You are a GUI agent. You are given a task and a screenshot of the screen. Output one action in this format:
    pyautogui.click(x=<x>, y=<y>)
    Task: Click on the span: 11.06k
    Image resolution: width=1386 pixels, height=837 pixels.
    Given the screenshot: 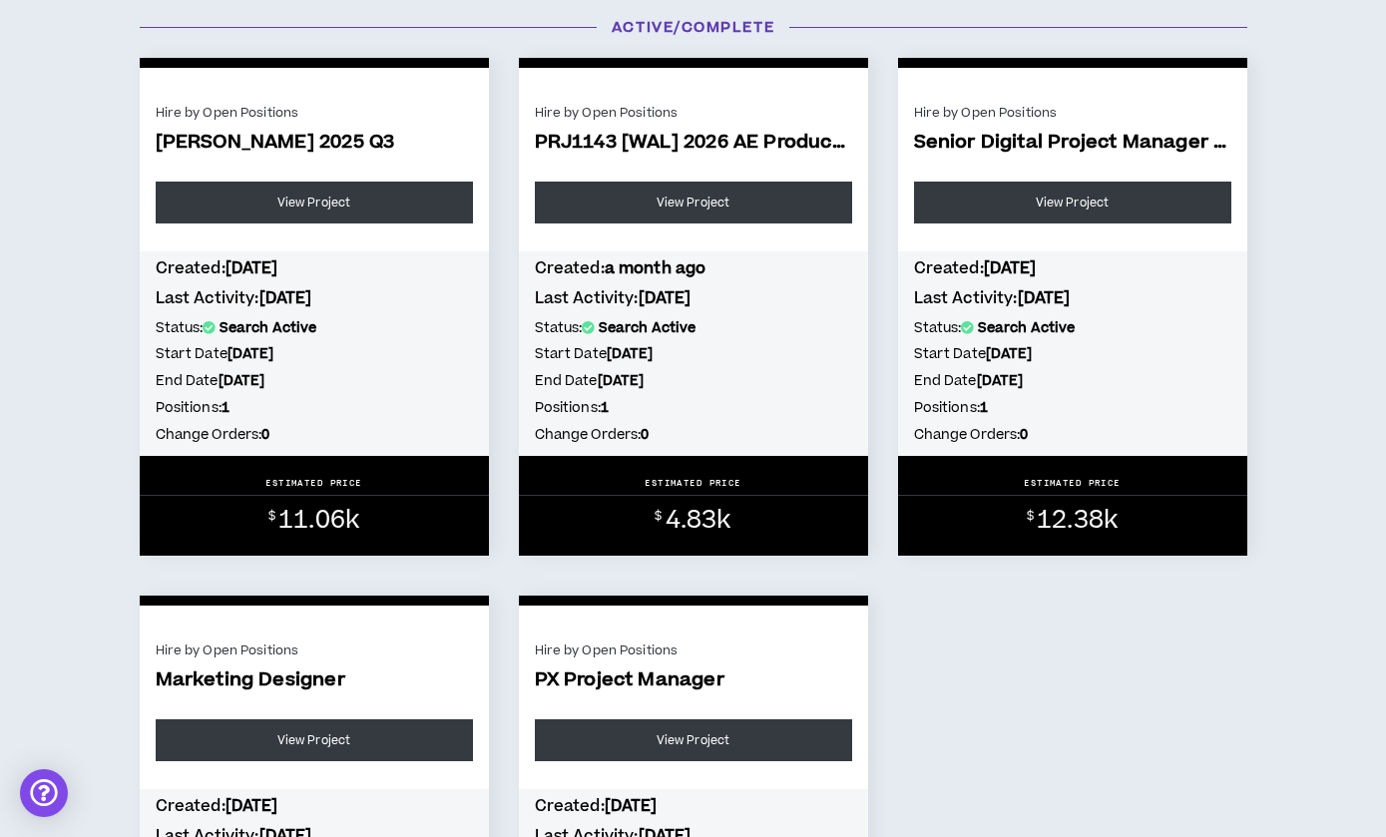 What is the action you would take?
    pyautogui.click(x=318, y=520)
    